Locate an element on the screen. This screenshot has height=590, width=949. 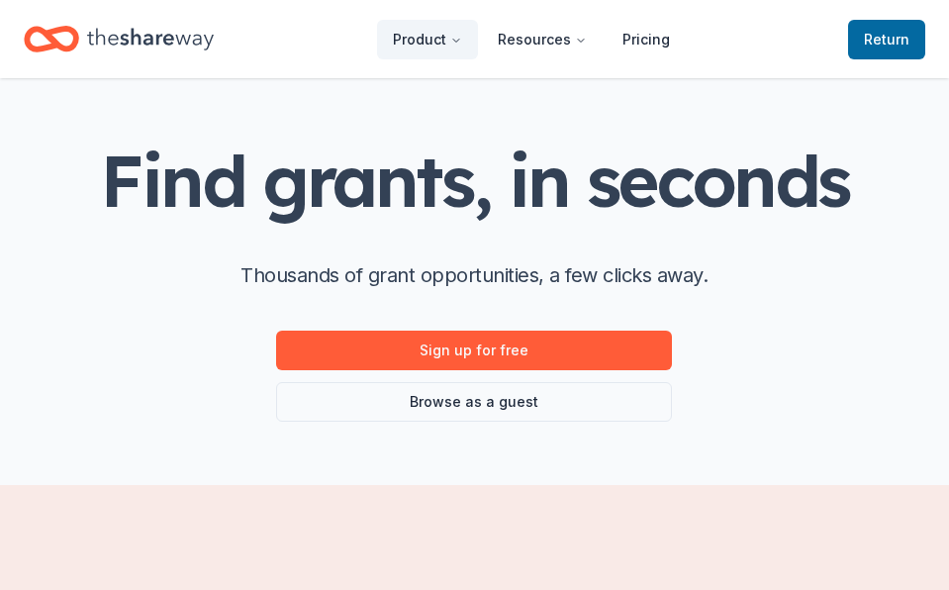
button: Resources is located at coordinates (543, 40).